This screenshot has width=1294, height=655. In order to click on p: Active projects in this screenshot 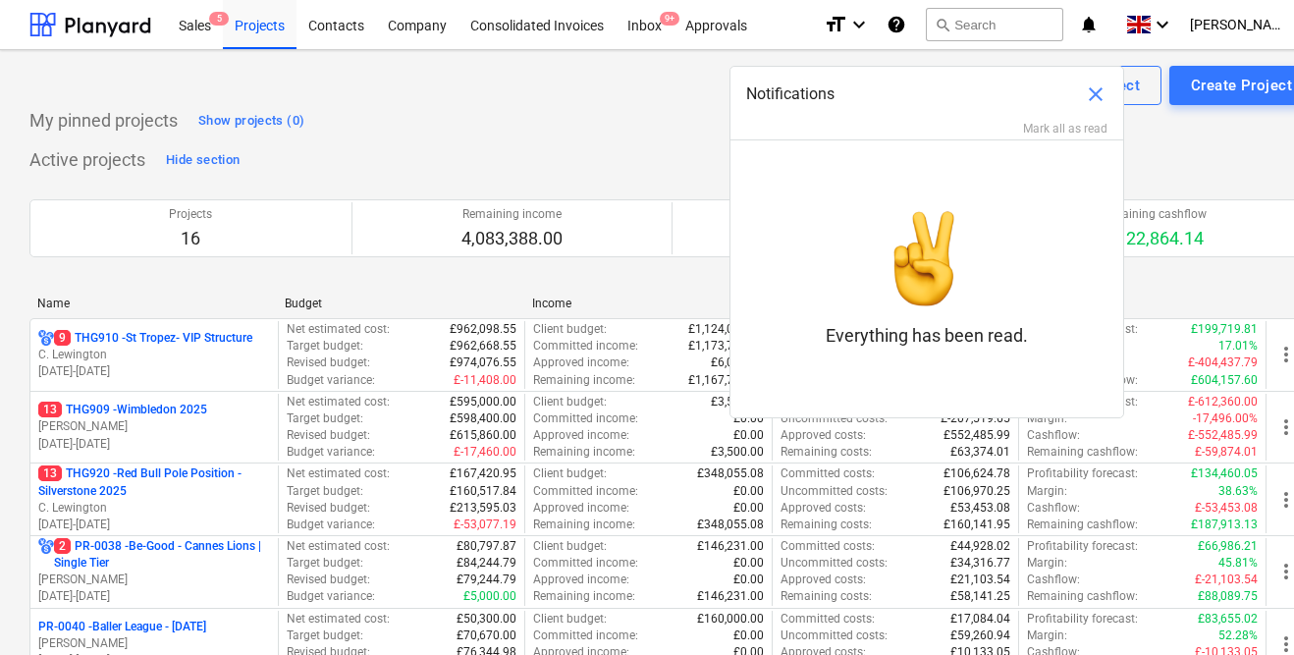, I will do `click(87, 160)`.